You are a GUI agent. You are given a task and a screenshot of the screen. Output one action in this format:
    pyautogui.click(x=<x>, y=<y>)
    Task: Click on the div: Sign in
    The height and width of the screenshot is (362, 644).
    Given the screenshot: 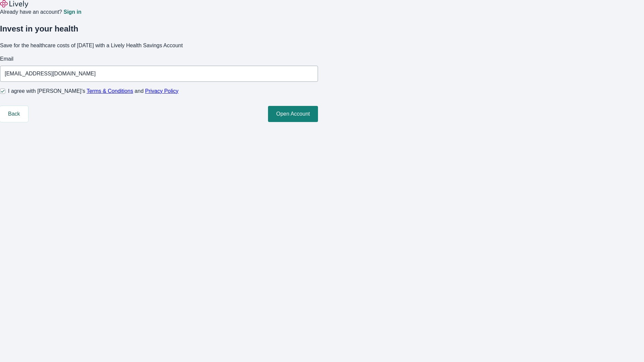 What is the action you would take?
    pyautogui.click(x=72, y=12)
    